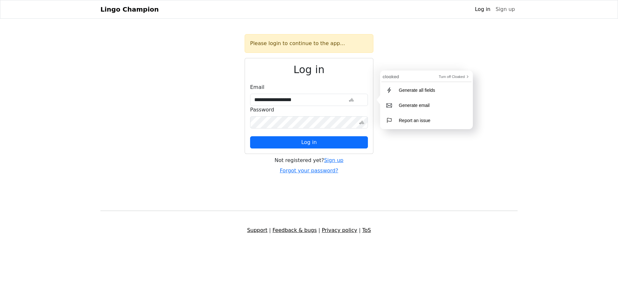 This screenshot has width=618, height=296. I want to click on h2: Log in, so click(309, 70).